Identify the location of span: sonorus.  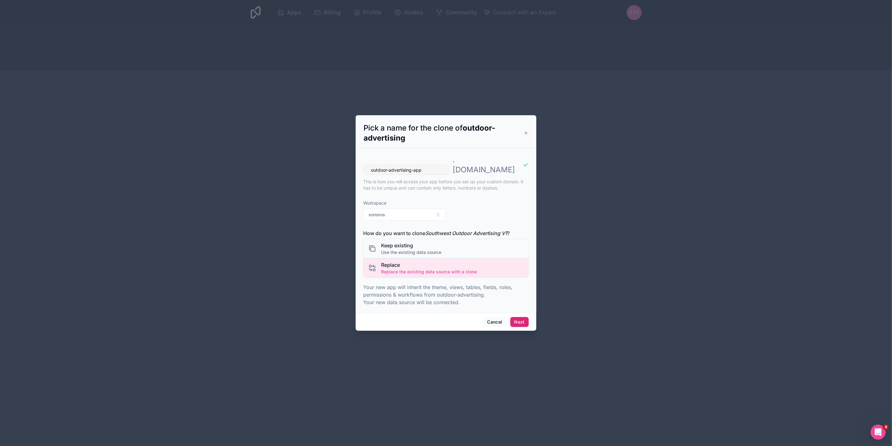
(377, 215).